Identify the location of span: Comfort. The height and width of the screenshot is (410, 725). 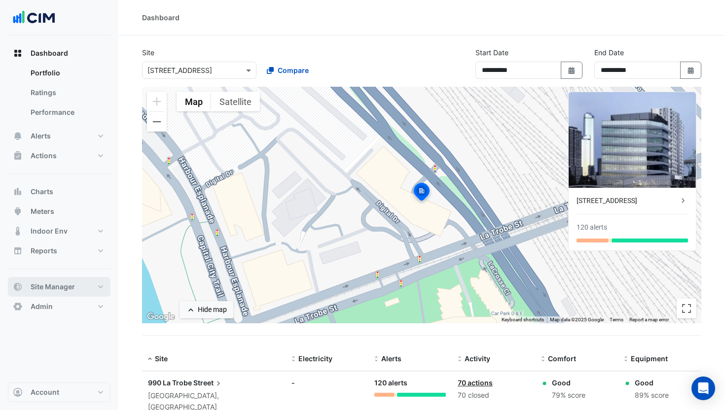
(562, 358).